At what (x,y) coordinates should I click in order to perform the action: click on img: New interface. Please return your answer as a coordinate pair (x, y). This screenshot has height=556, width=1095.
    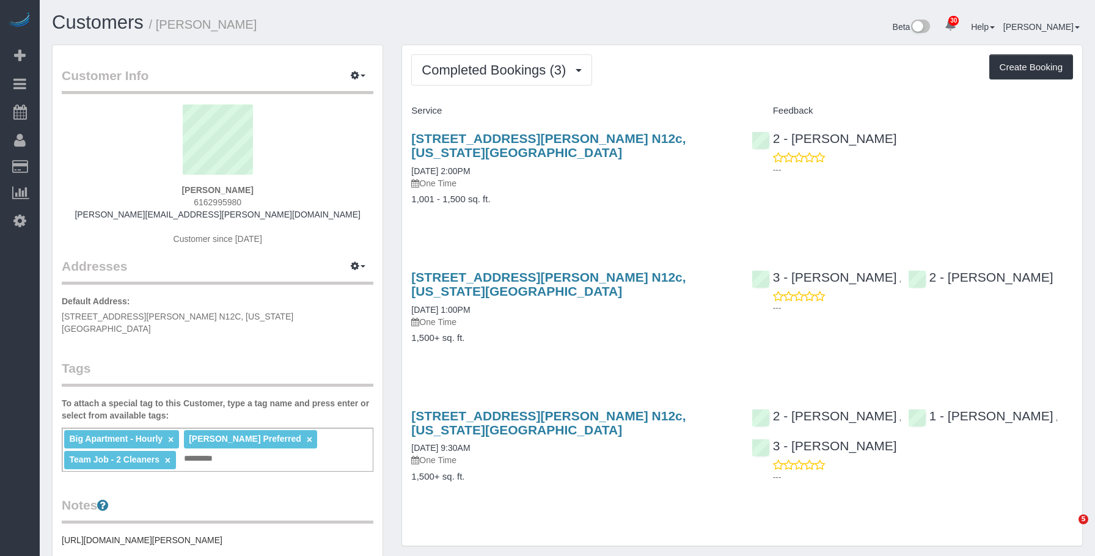
    Looking at the image, I should click on (920, 28).